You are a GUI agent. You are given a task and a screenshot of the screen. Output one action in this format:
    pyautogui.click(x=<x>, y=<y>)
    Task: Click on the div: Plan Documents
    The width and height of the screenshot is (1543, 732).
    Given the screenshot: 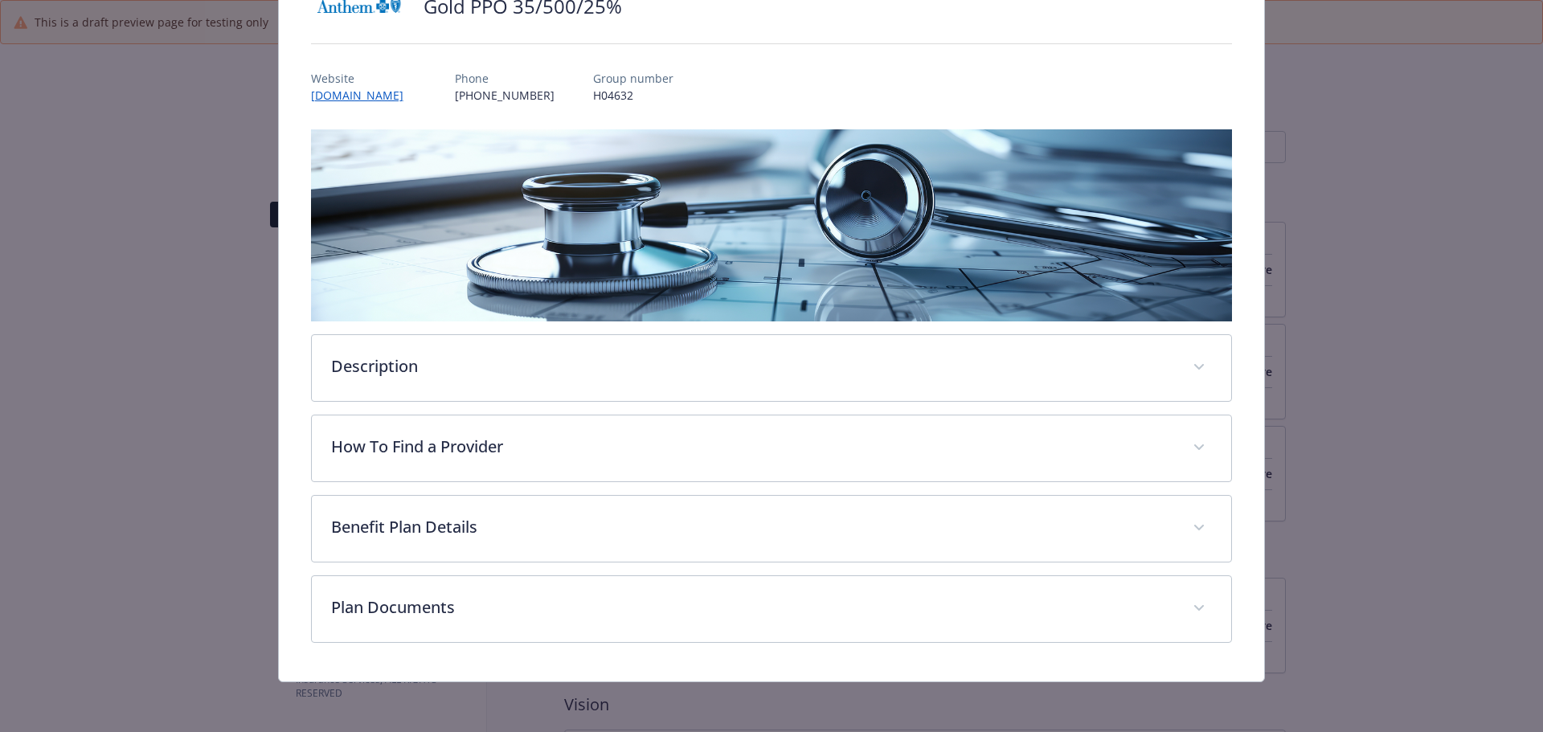 What is the action you would take?
    pyautogui.click(x=771, y=609)
    